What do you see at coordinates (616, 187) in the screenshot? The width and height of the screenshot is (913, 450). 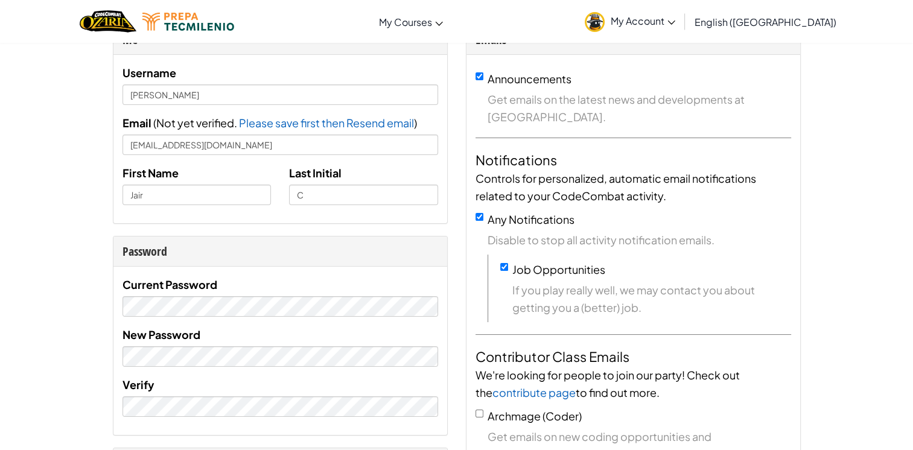 I see `span: Controls for personalized, automatic email notifications related to your CodeCombat activity.` at bounding box center [616, 187].